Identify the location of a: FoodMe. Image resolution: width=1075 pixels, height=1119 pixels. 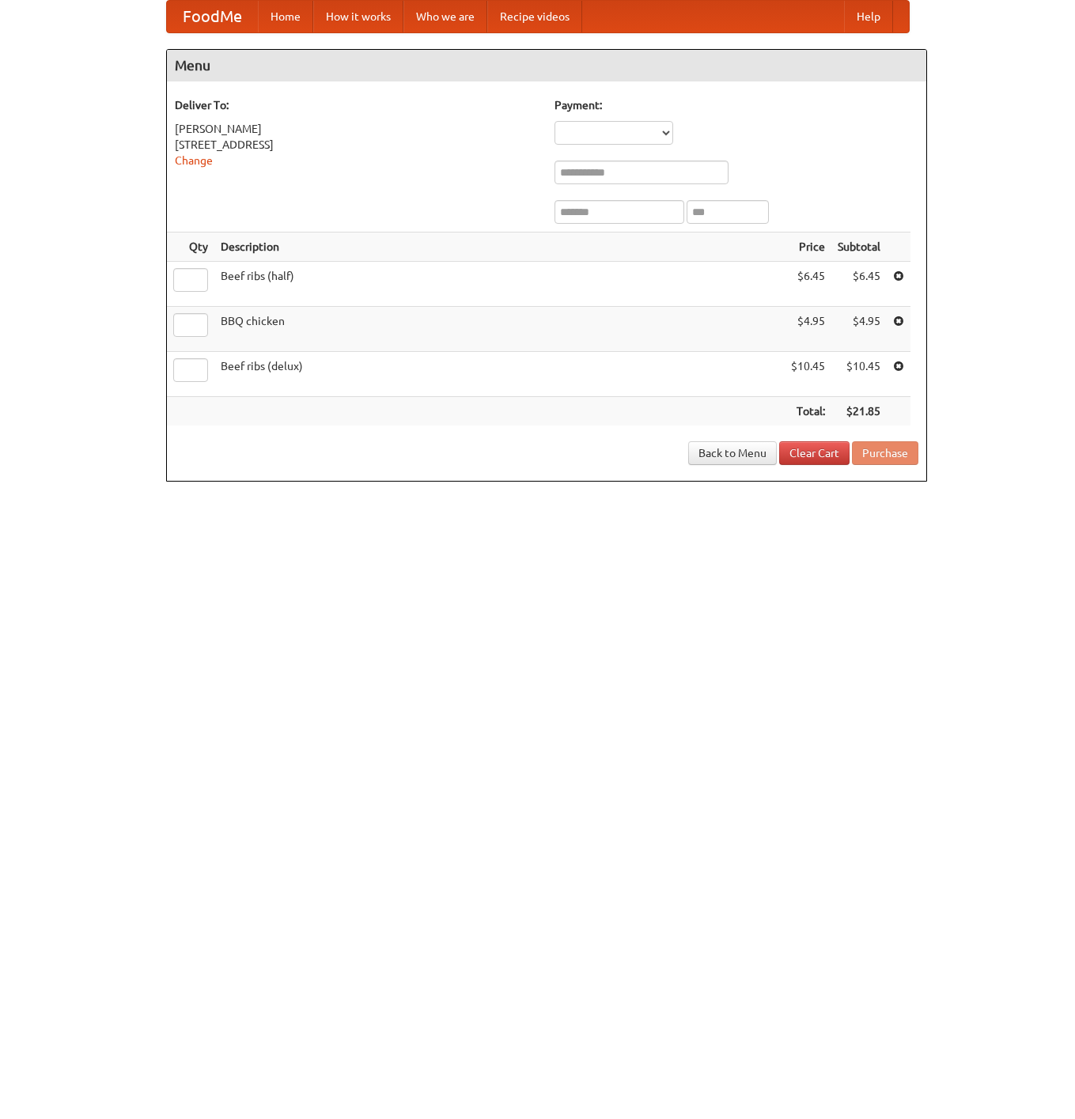
(212, 17).